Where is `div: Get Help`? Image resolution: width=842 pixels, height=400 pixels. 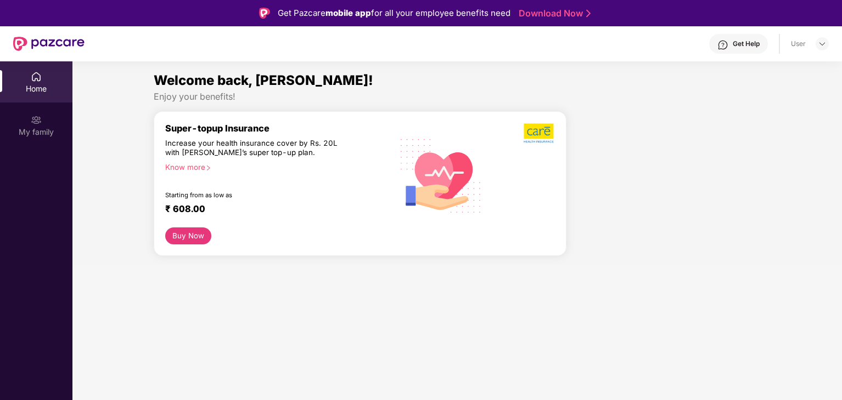
div: Get Help is located at coordinates (746, 44).